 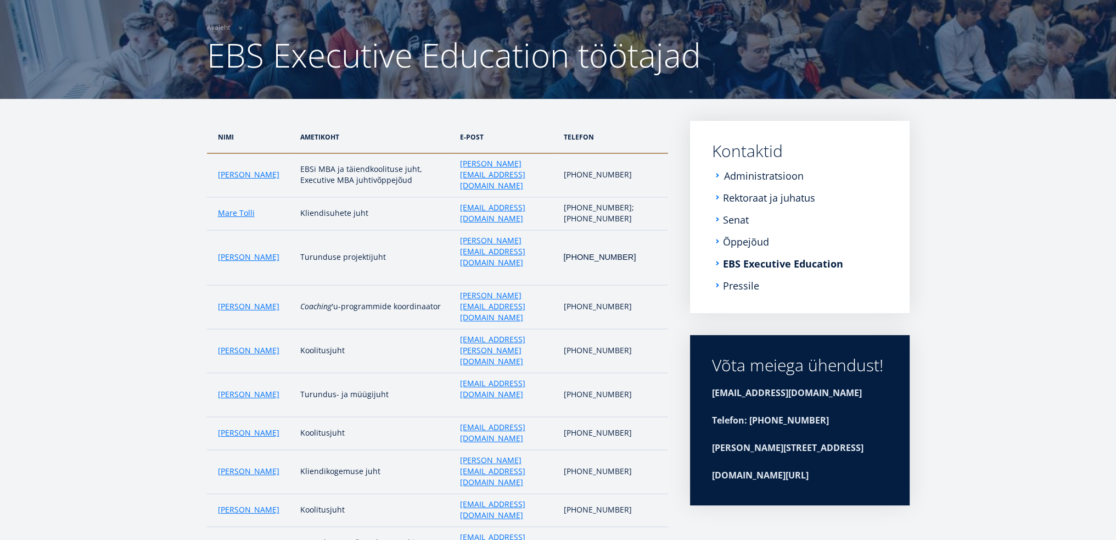 What do you see at coordinates (236, 213) in the screenshot?
I see `a: Mare Tolli` at bounding box center [236, 213].